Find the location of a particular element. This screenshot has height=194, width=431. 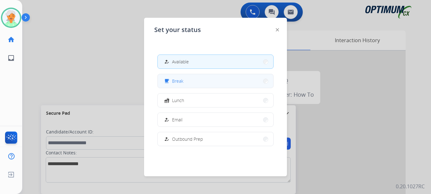

span: Lunch is located at coordinates (178, 100).